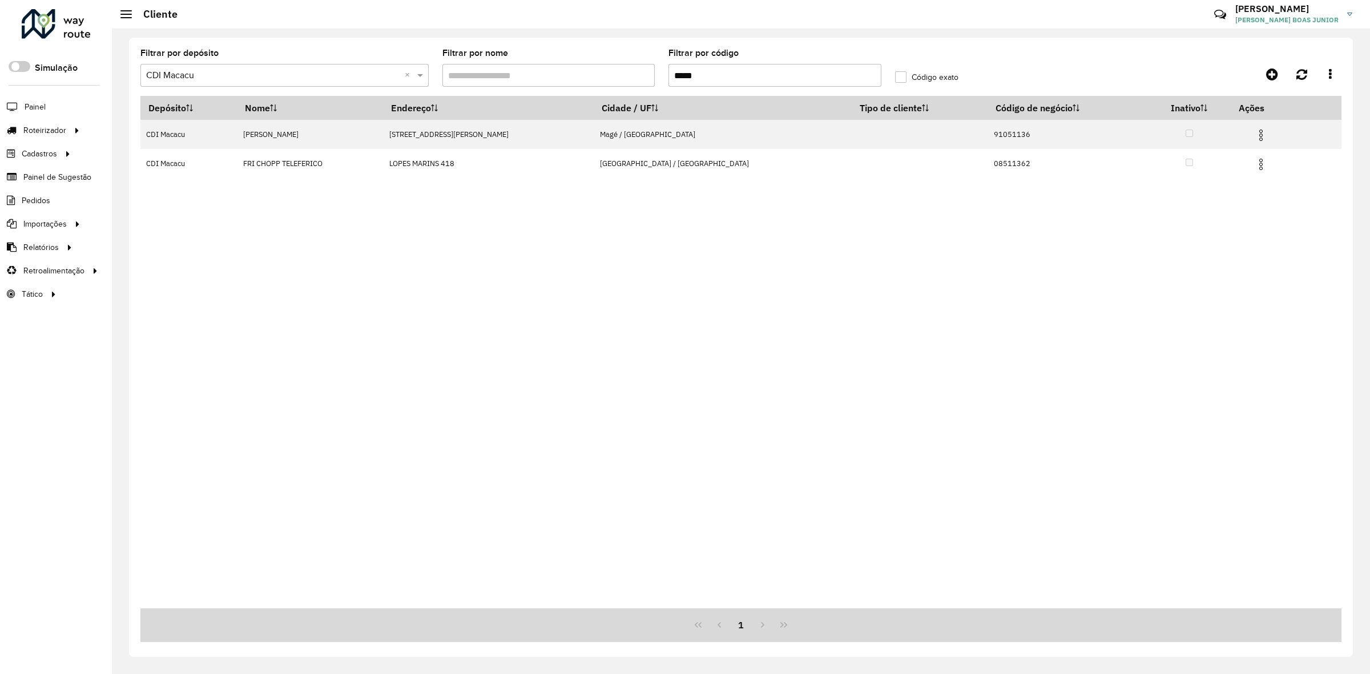 The width and height of the screenshot is (1370, 674). Describe the element at coordinates (45, 224) in the screenshot. I see `span: Importações` at that location.